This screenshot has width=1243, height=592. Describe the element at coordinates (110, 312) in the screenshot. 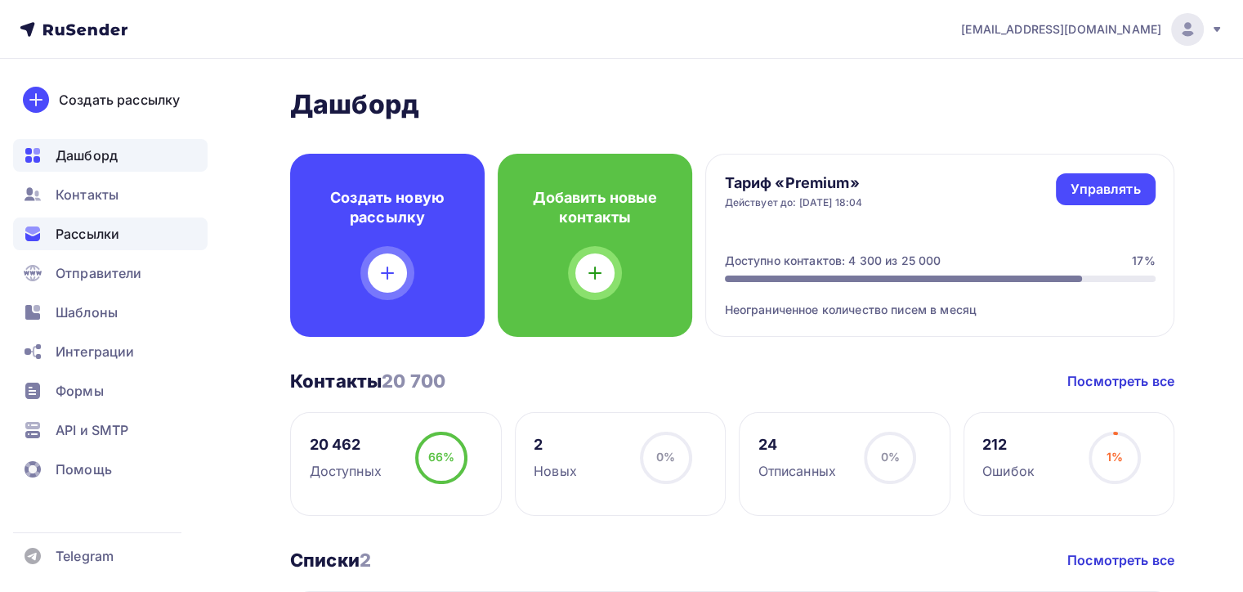

I see `a: Шаблоны` at that location.